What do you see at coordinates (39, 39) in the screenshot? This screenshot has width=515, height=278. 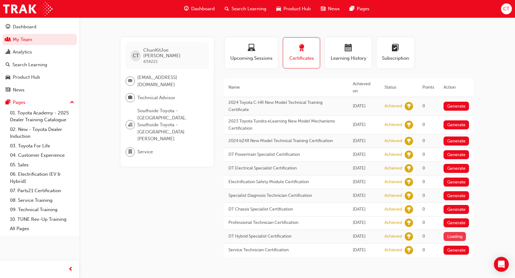 I see `a: My Team` at bounding box center [39, 39].